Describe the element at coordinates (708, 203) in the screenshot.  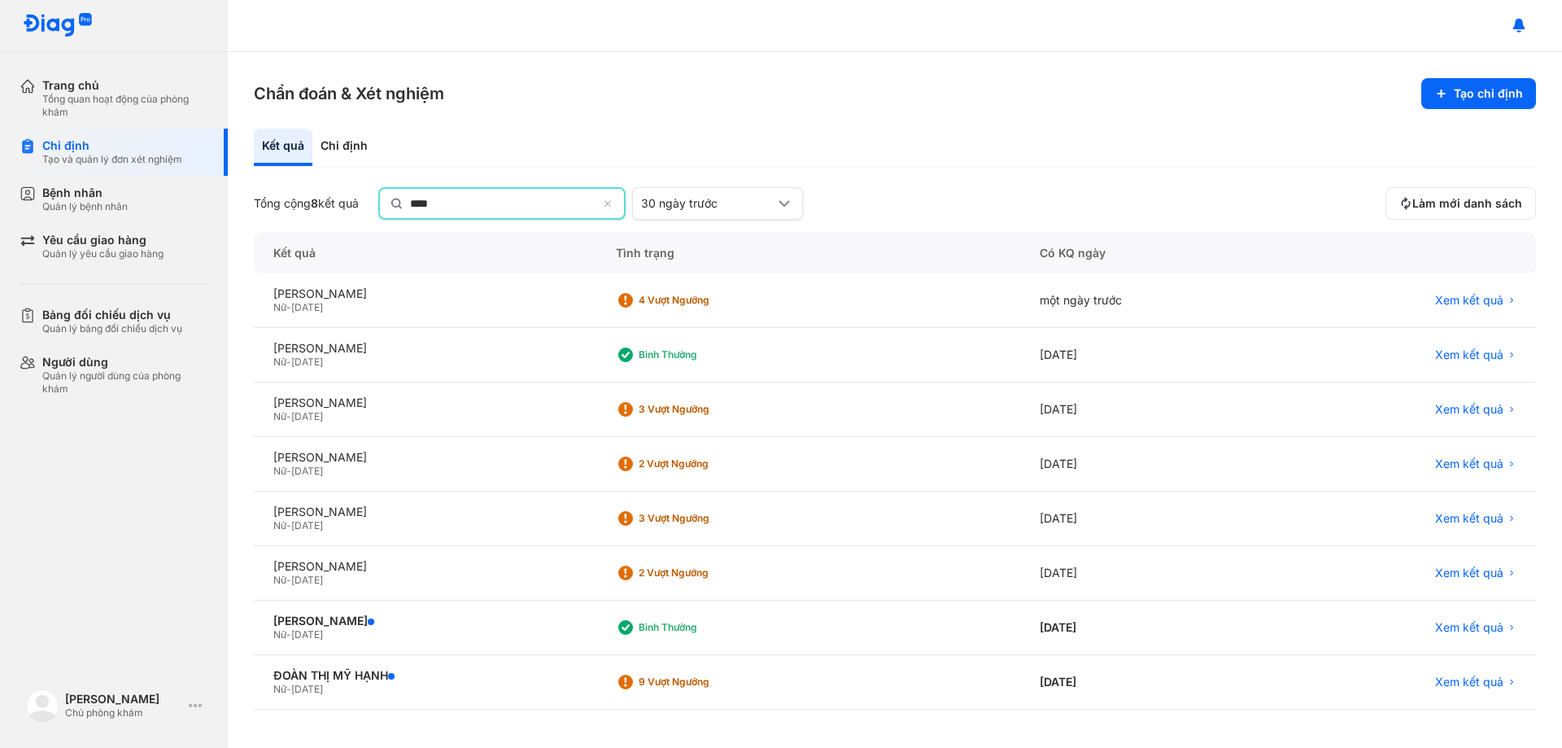
I see `div: 30 ngày trước` at that location.